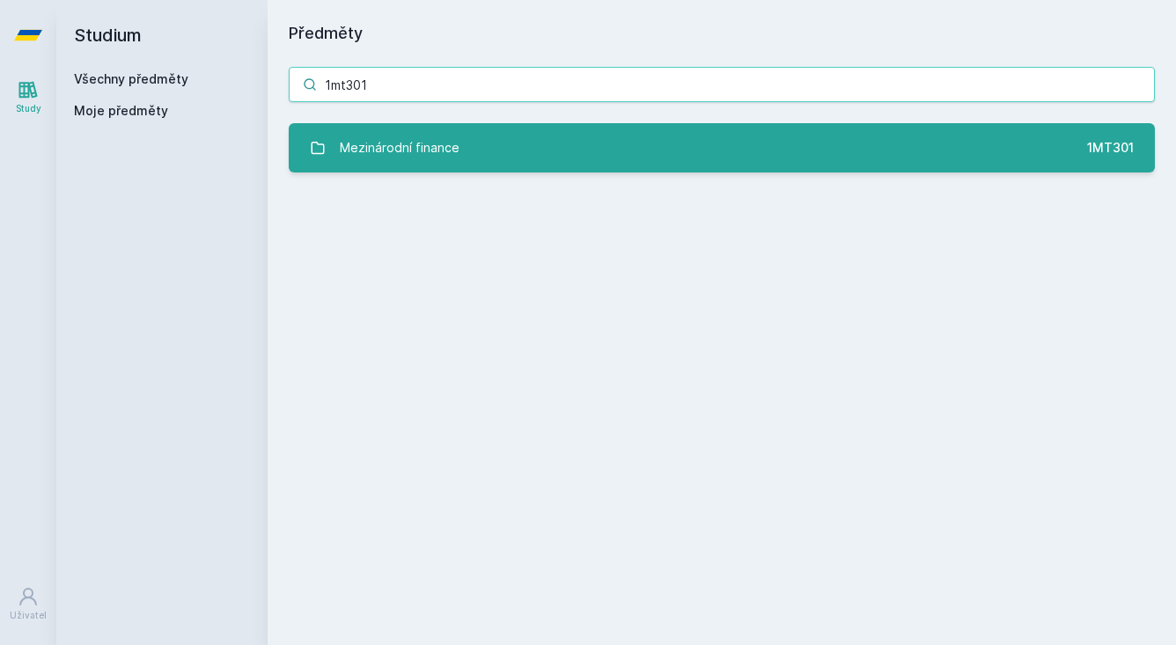 The image size is (1176, 645). What do you see at coordinates (722, 85) in the screenshot?
I see `input: Název nebo ident předmětu…` at bounding box center [722, 85].